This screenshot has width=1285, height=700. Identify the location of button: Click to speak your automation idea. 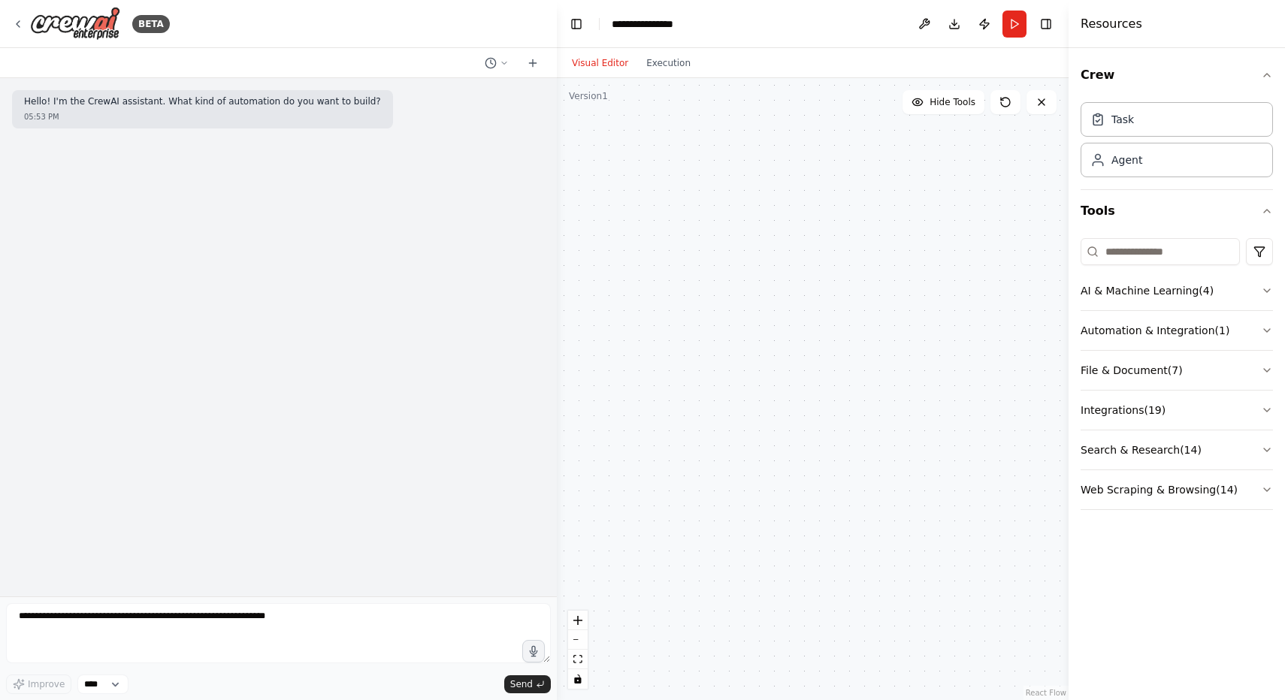
(534, 652).